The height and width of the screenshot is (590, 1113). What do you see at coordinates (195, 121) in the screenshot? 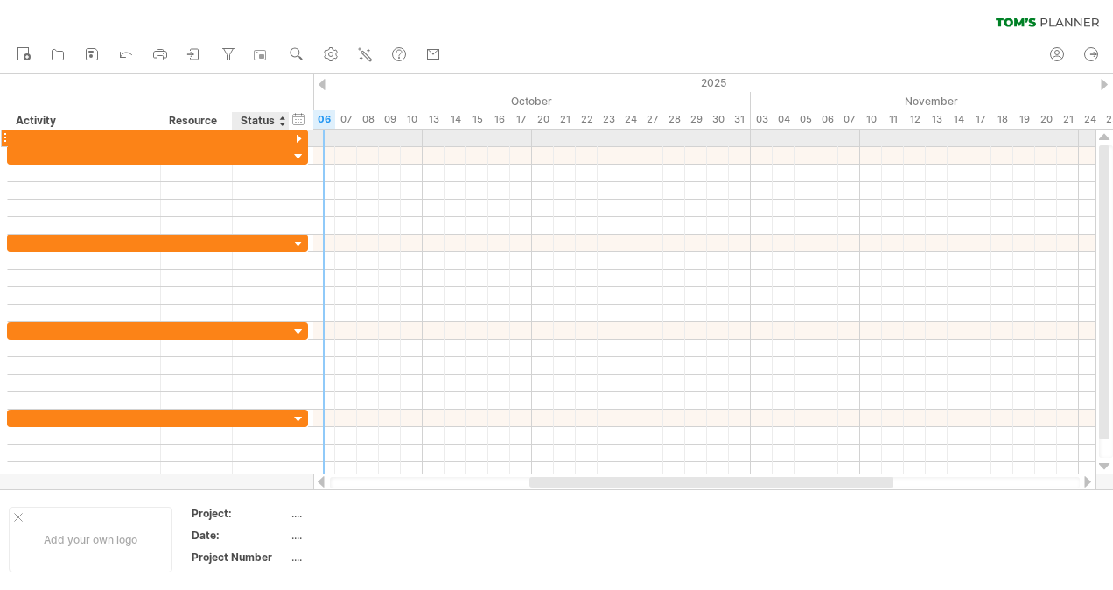
I see `div: Resource` at bounding box center [195, 121].